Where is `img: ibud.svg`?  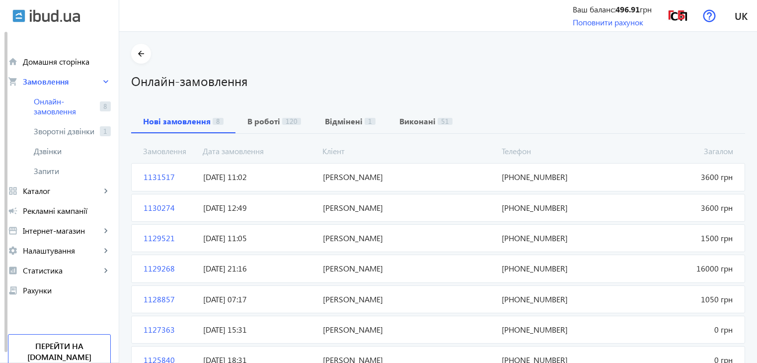 img: ibud.svg is located at coordinates (19, 16).